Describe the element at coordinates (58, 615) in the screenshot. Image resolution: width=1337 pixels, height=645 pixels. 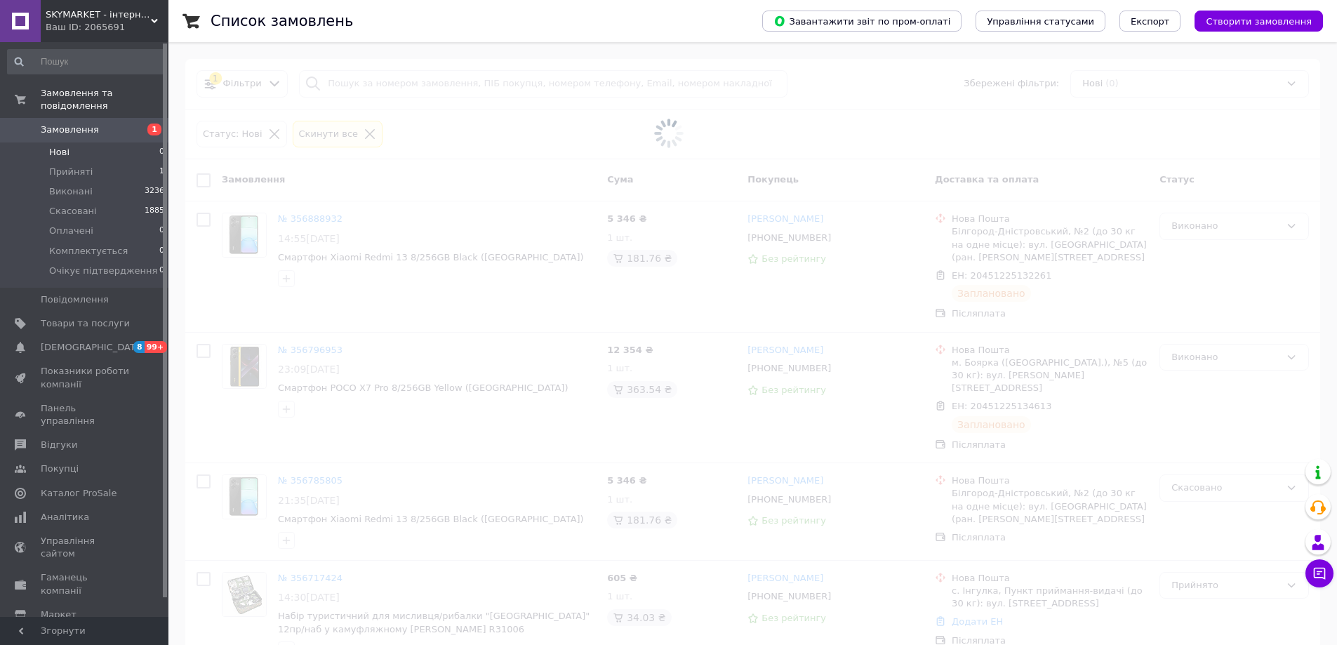
I see `span: Маркет` at that location.